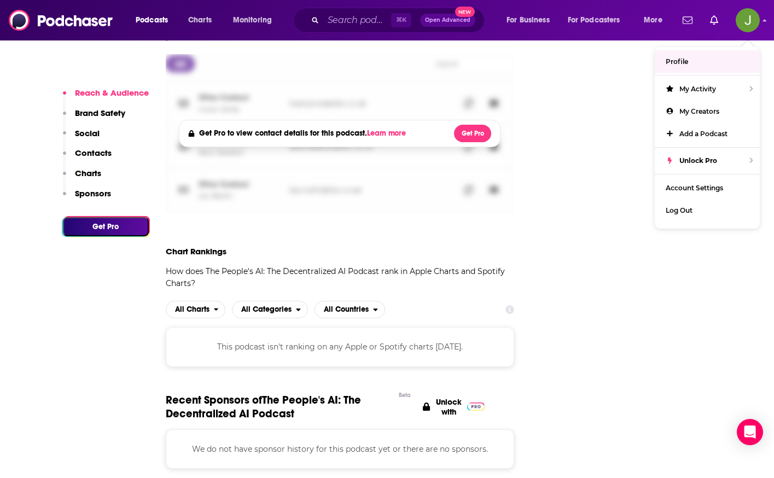 This screenshot has width=774, height=478. What do you see at coordinates (448, 407) in the screenshot?
I see `p: Unlock with` at bounding box center [448, 407].